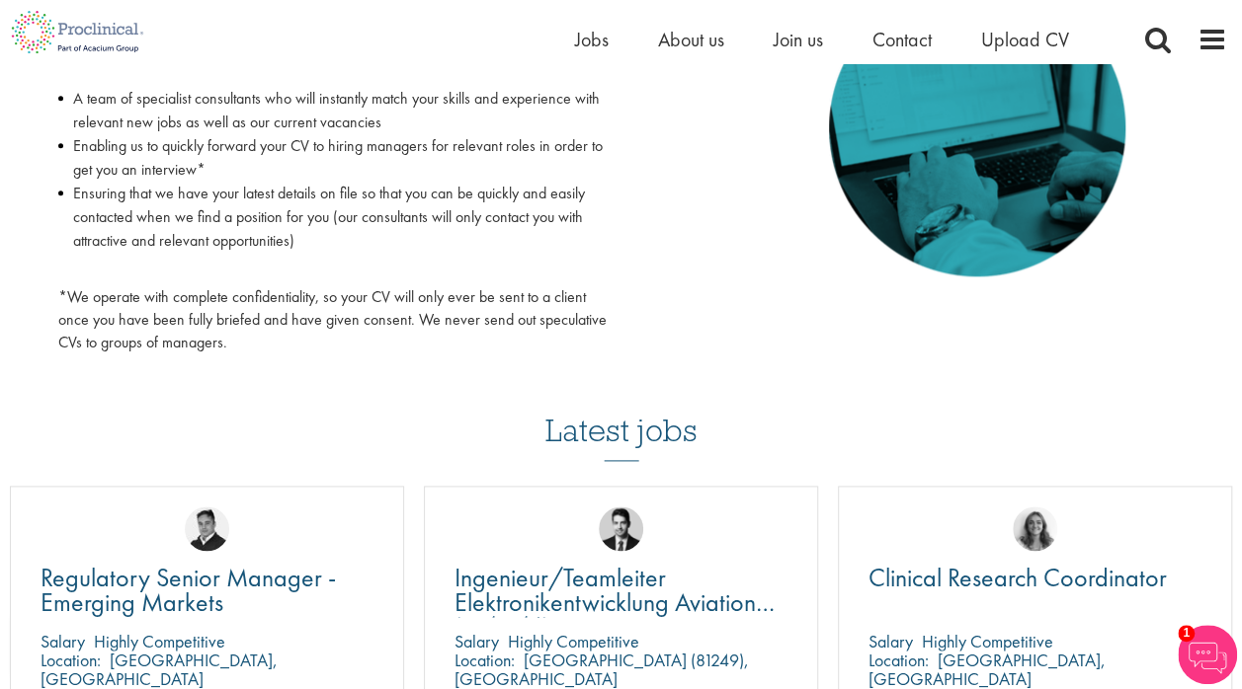  What do you see at coordinates (690, 40) in the screenshot?
I see `a: About us` at bounding box center [690, 40].